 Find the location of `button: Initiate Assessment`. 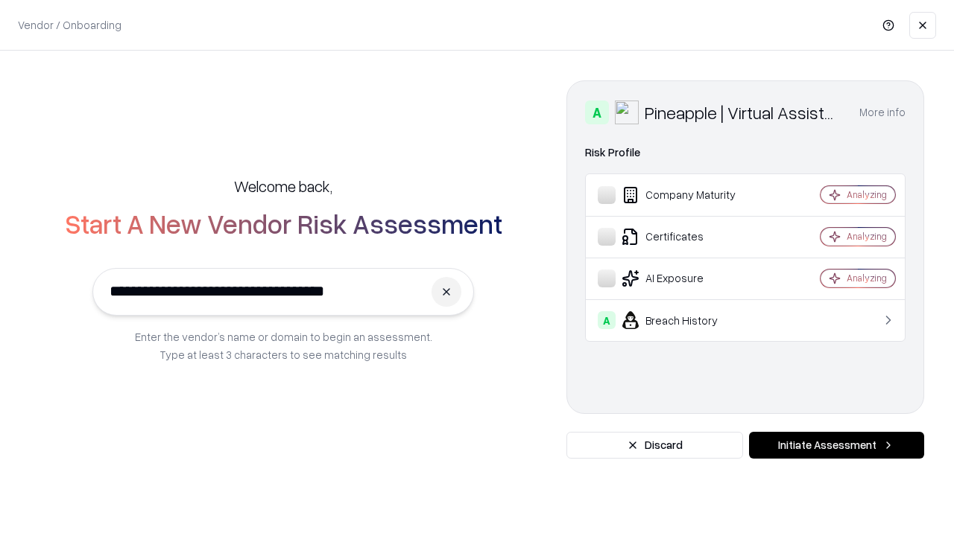

button: Initiate Assessment is located at coordinates (836, 446).